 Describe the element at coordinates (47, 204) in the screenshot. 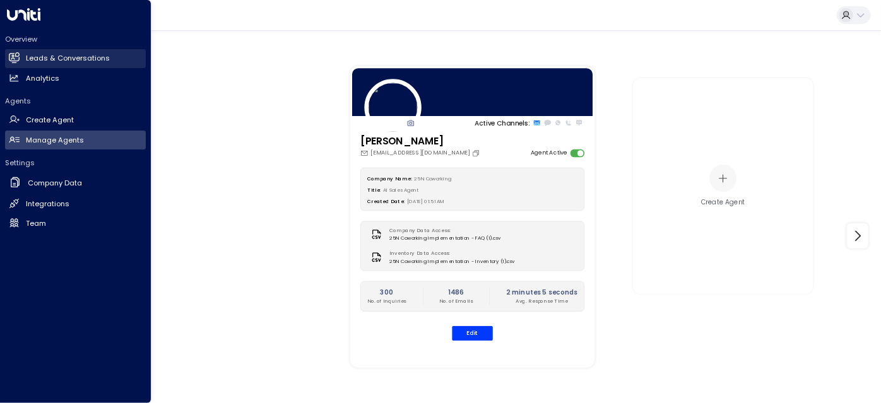

I see `h2: Integrations` at that location.